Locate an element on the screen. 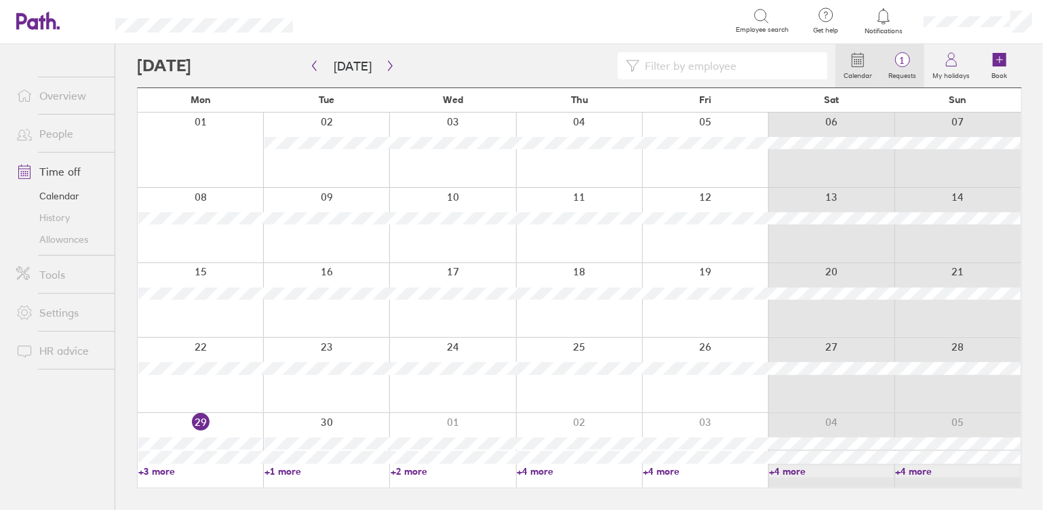 Image resolution: width=1043 pixels, height=510 pixels. div: Search is located at coordinates (347, 20).